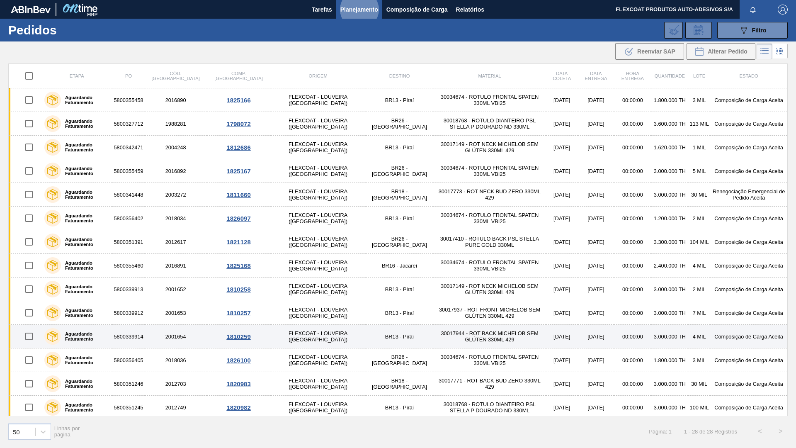 This screenshot has width=796, height=448. What do you see at coordinates (489, 313) in the screenshot?
I see `td: 30017937 - ROT FRONT MICHELOB SEM GLÚTEN 330ML 429` at bounding box center [489, 313].